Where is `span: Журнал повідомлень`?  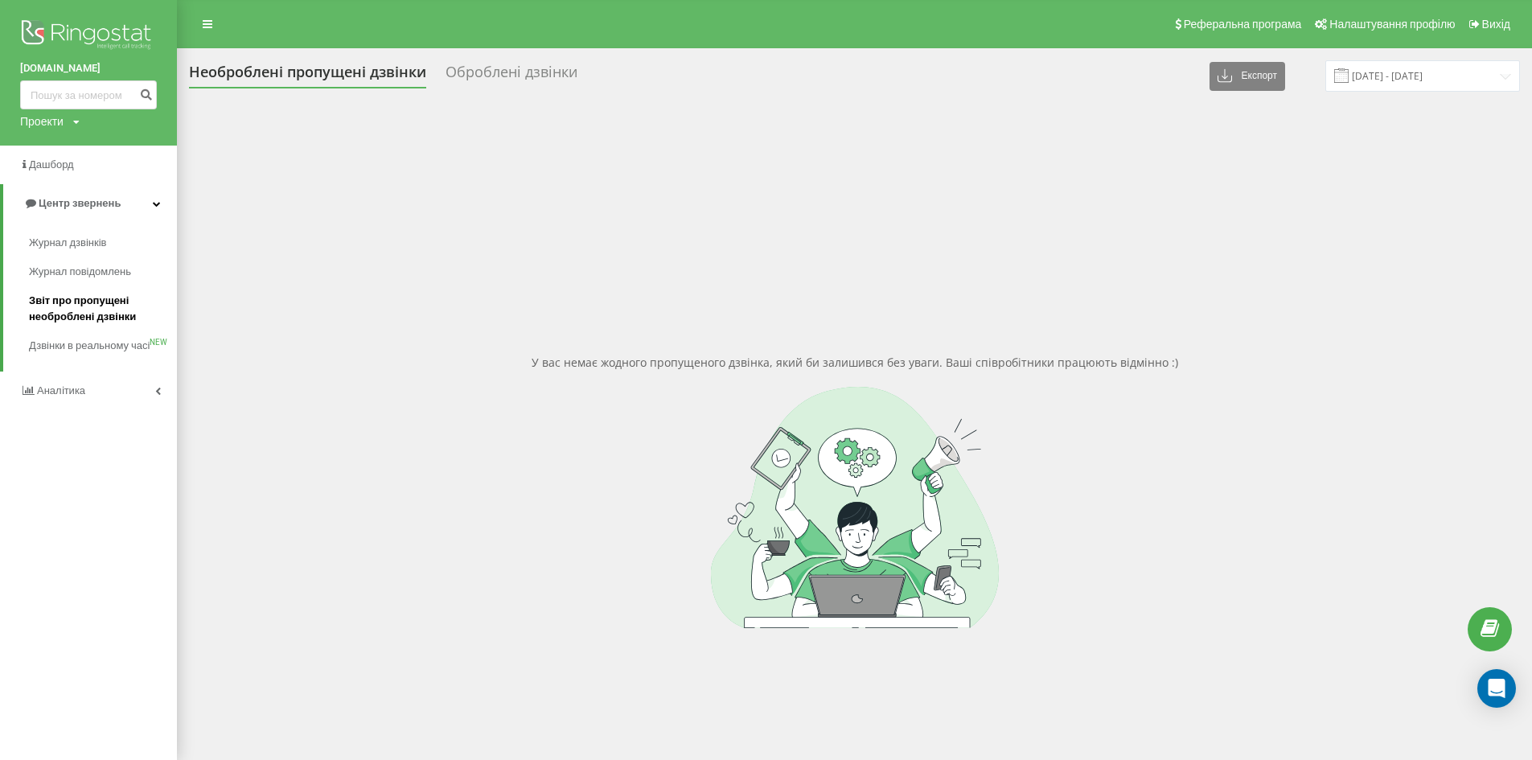 span: Журнал повідомлень is located at coordinates (80, 272).